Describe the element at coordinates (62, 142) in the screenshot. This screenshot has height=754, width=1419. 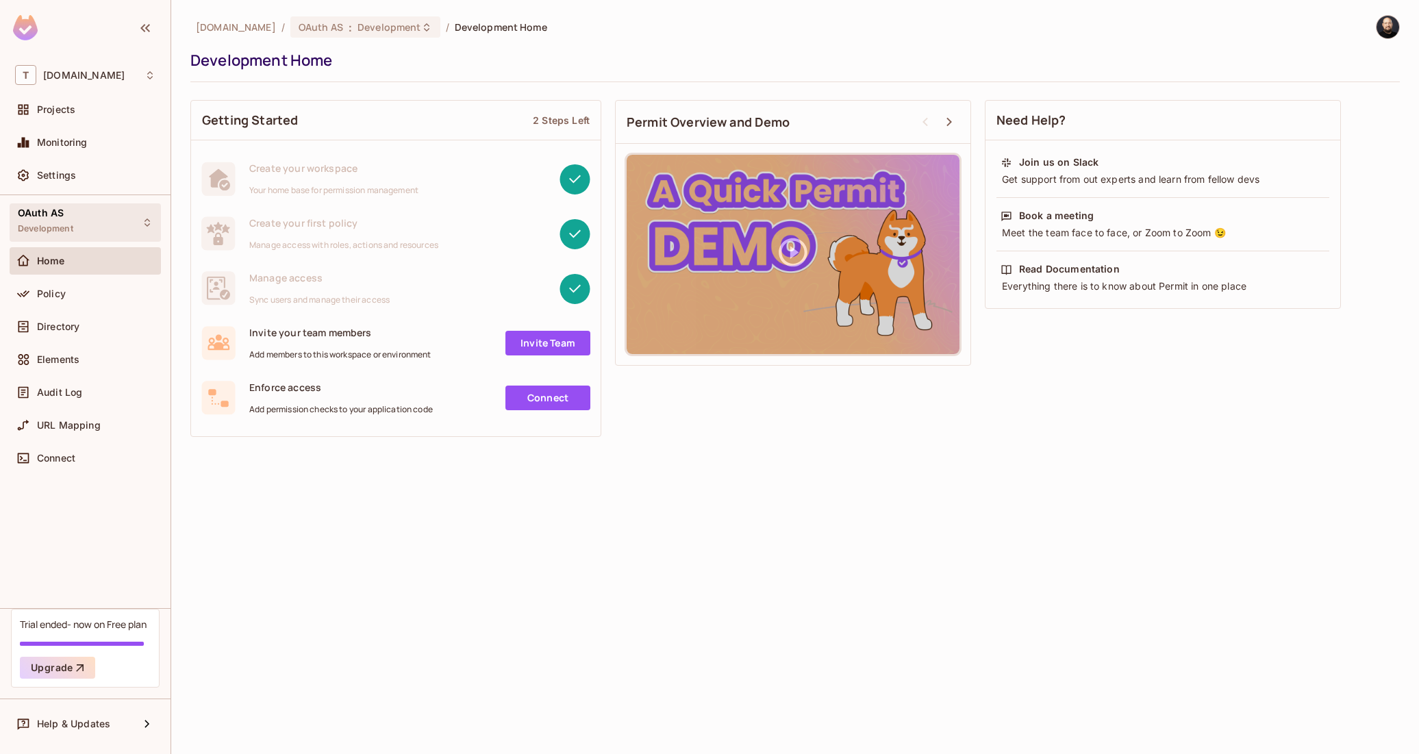
I see `span: Monitoring` at that location.